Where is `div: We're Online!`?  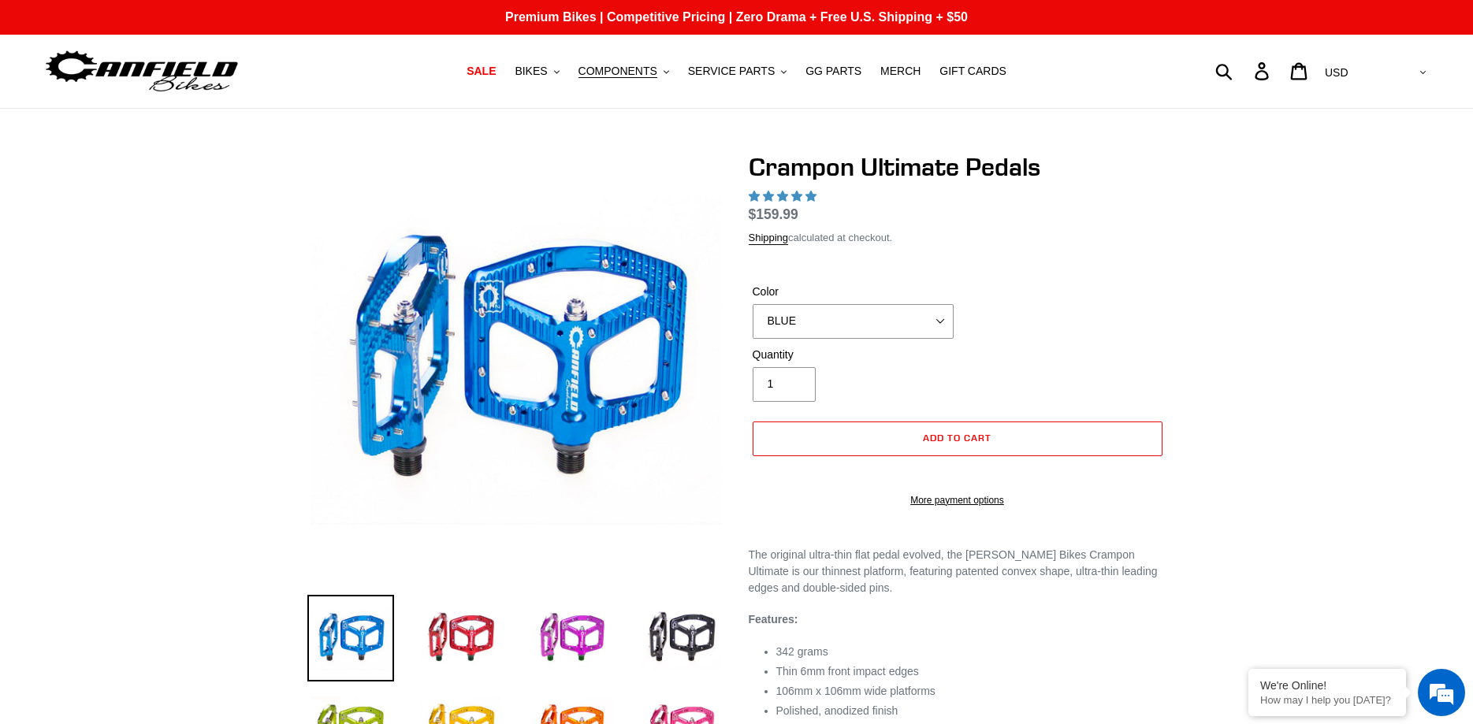 div: We're Online! is located at coordinates (1327, 686).